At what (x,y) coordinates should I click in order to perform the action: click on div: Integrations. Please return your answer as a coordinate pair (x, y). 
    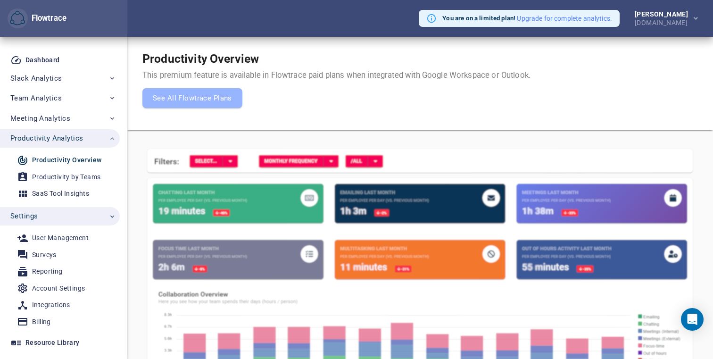
    Looking at the image, I should click on (51, 305).